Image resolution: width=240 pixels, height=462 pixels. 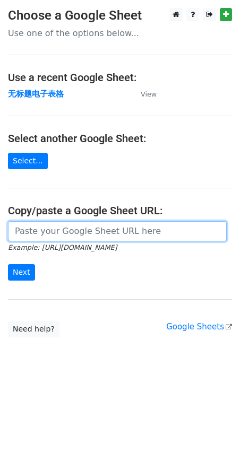 I want to click on h4: Use a recent Google Sheet:, so click(x=120, y=77).